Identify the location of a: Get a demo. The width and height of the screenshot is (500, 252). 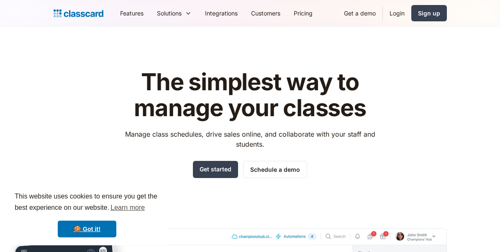
(360, 13).